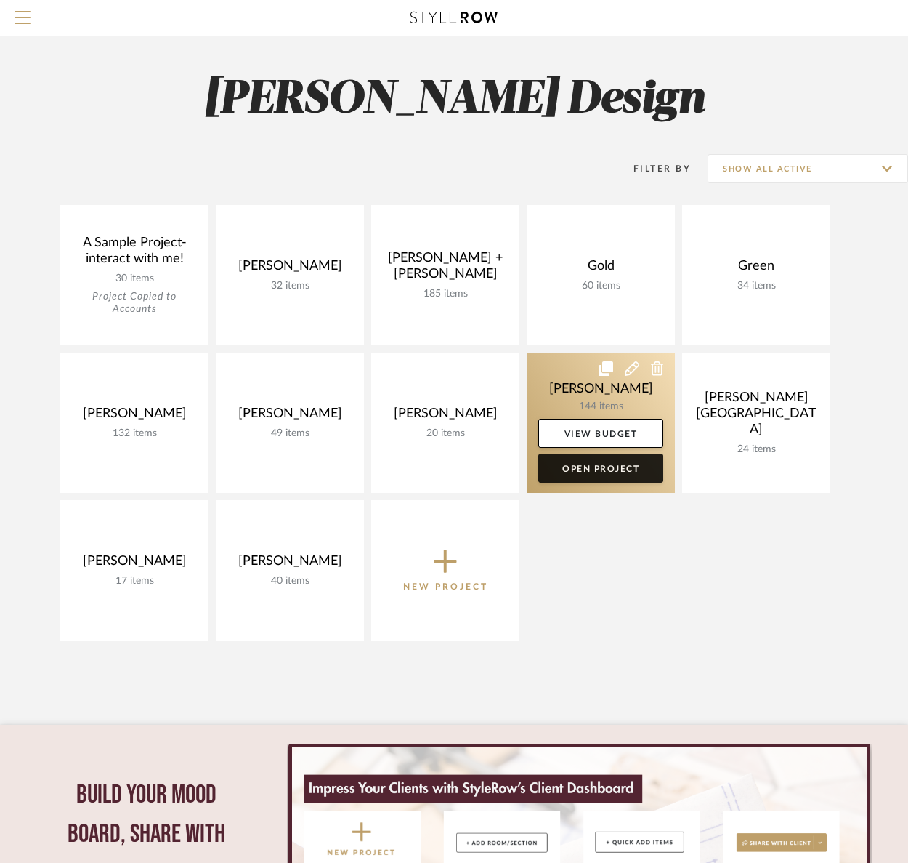 The height and width of the screenshot is (863, 908). What do you see at coordinates (601, 269) in the screenshot?
I see `div: Gold` at bounding box center [601, 269].